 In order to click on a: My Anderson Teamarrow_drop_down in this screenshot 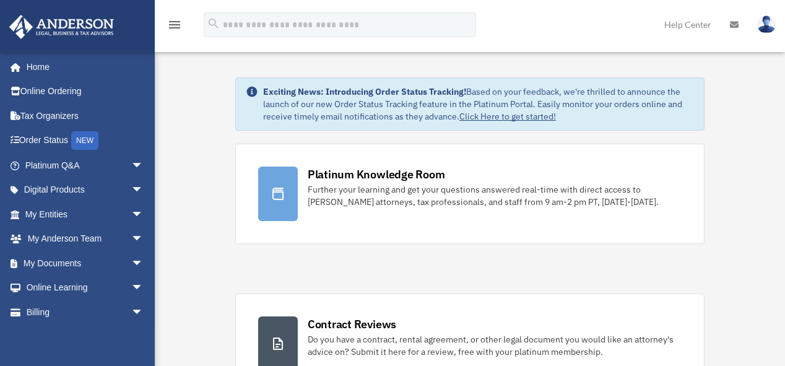, I will do `click(85, 239)`.